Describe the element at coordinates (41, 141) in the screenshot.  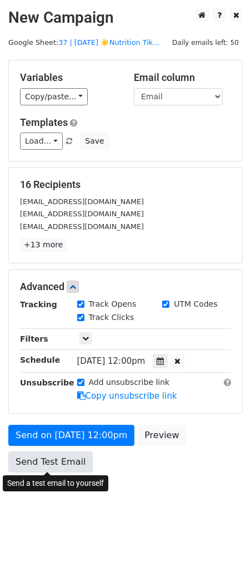
I see `a: Load...` at that location.